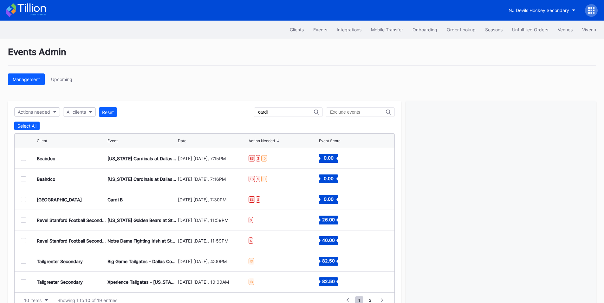  What do you see at coordinates (261, 141) in the screenshot?
I see `div: Action Needed` at bounding box center [261, 141].